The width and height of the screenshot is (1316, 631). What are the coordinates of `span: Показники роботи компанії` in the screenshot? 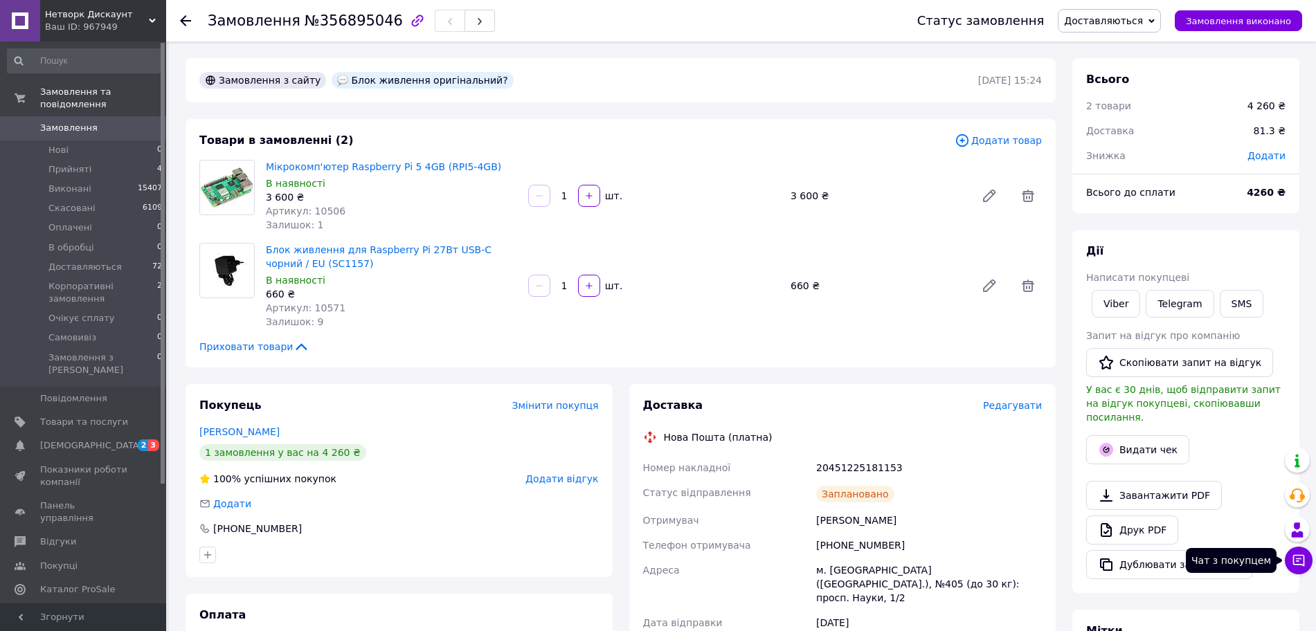 It's located at (84, 476).